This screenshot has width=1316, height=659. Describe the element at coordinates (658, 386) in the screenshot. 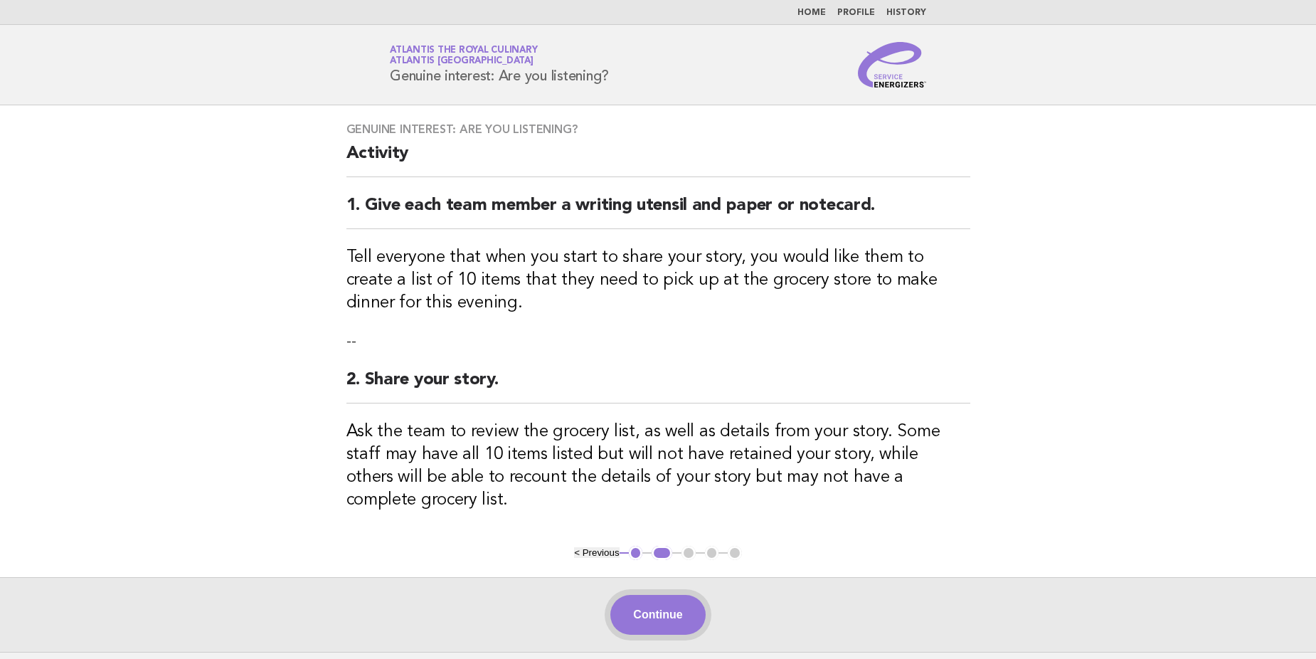

I see `h2: 2. Share your story.` at that location.